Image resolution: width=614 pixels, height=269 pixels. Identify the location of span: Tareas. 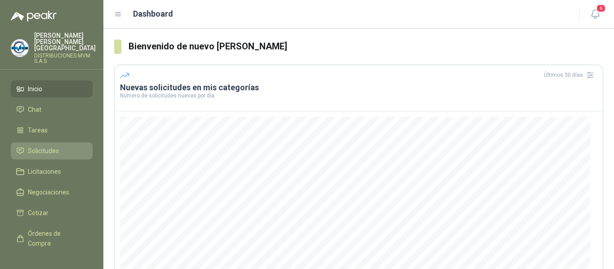
(38, 130).